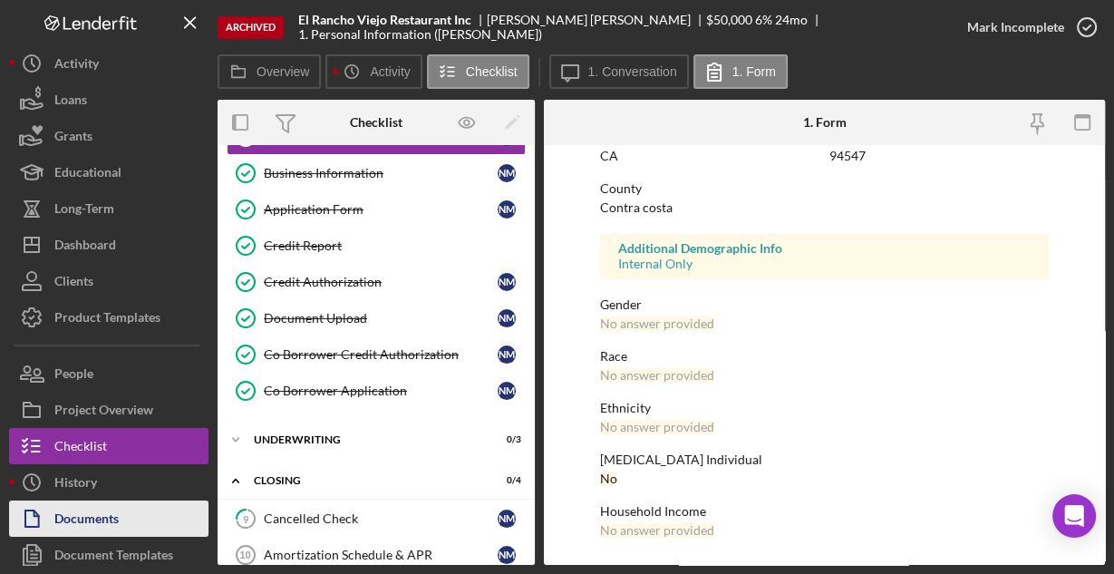 The height and width of the screenshot is (574, 1114). I want to click on div: Gender, so click(824, 305).